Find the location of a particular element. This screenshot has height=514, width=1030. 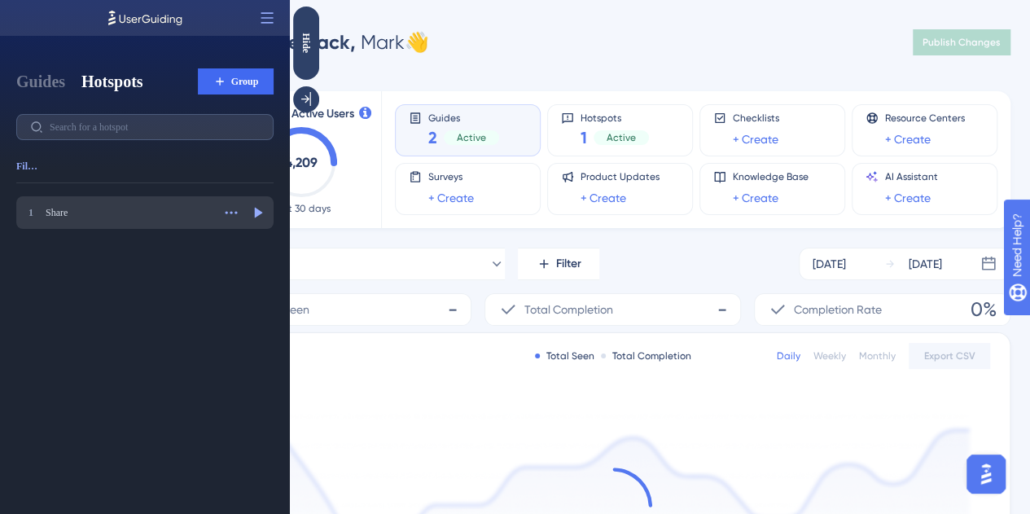

span: Product Updates is located at coordinates (620, 177).